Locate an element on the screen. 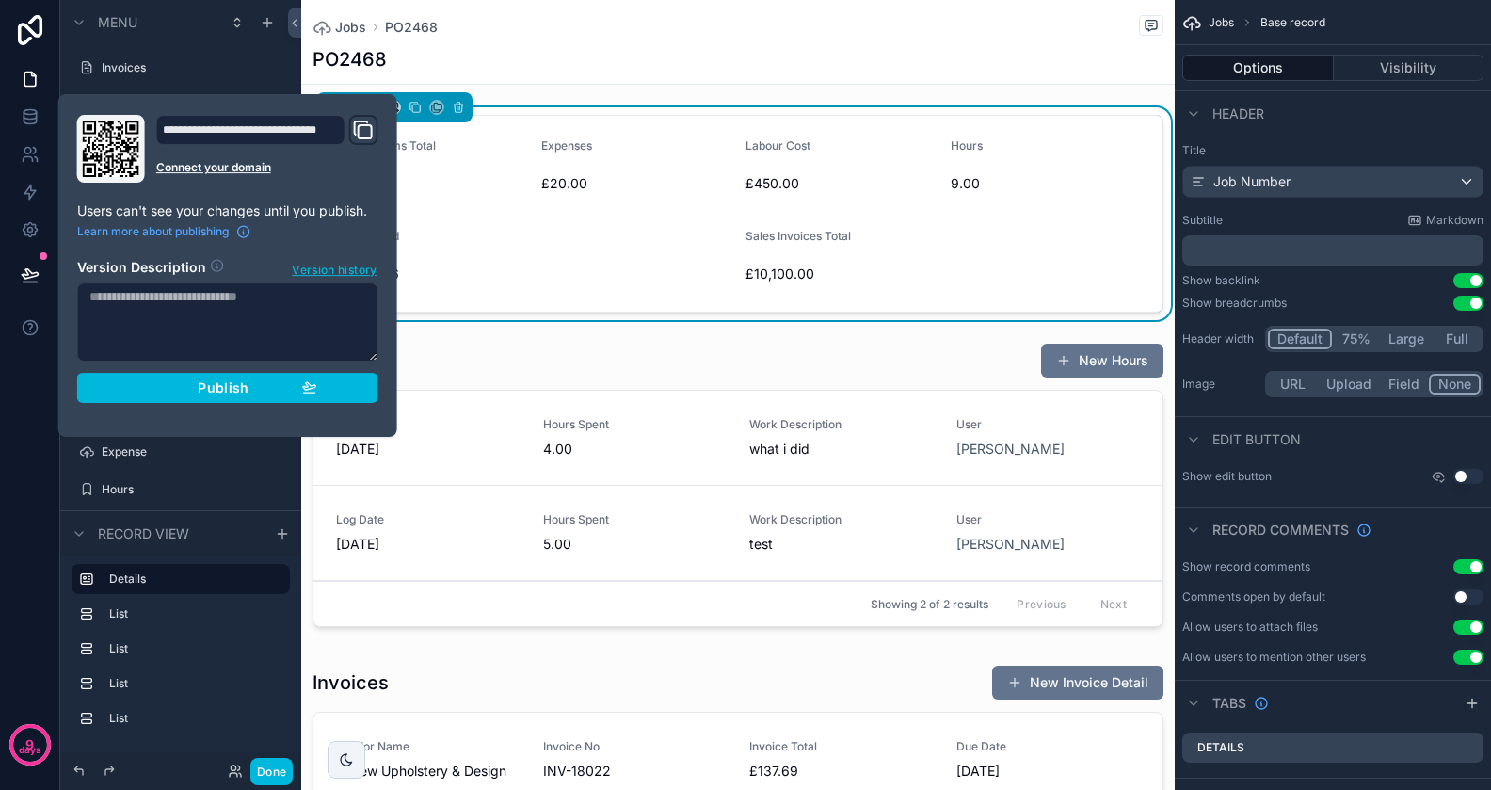  div: Allow users to attach files is located at coordinates (1250, 627).